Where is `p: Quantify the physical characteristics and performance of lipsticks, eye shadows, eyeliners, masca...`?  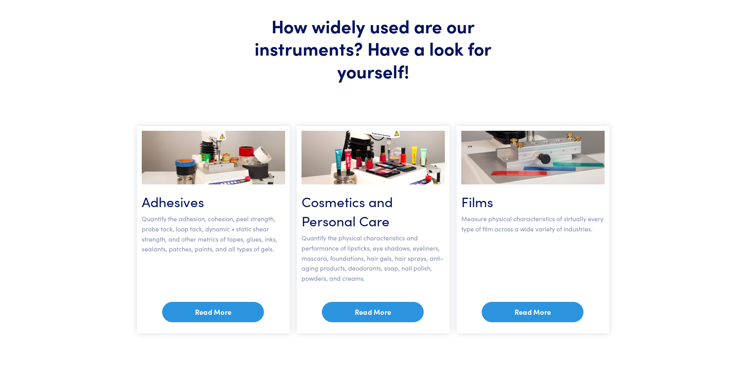 p: Quantify the physical characteristics and performance of lipsticks, eye shadows, eyeliners, masca... is located at coordinates (373, 258).